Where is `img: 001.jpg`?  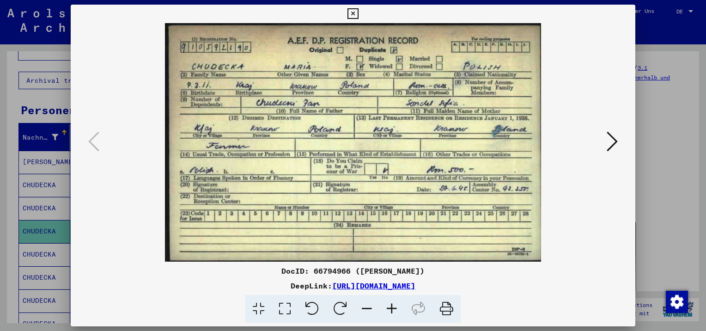 img: 001.jpg is located at coordinates (353, 142).